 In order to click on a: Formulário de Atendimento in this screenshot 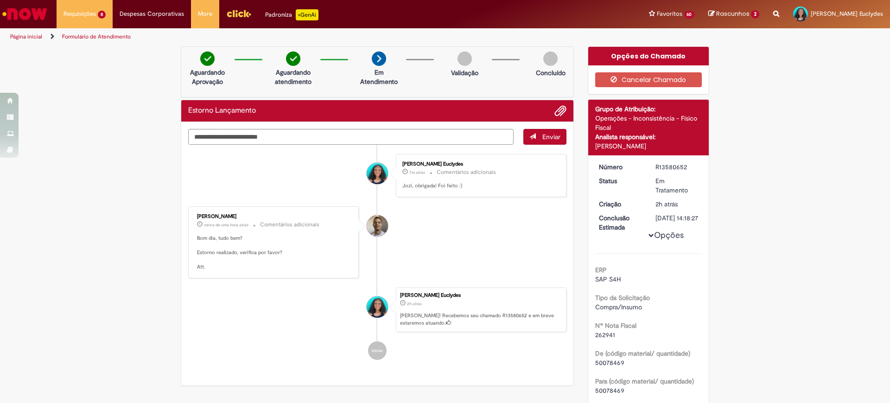, I will do `click(96, 37)`.